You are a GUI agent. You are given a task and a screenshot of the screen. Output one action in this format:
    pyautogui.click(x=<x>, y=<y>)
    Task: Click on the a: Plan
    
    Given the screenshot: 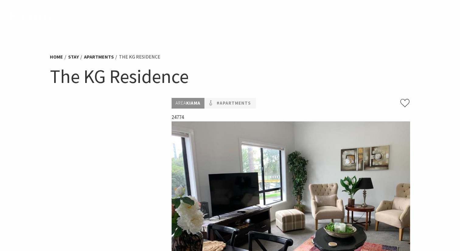 What is the action you would take?
    pyautogui.click(x=305, y=16)
    